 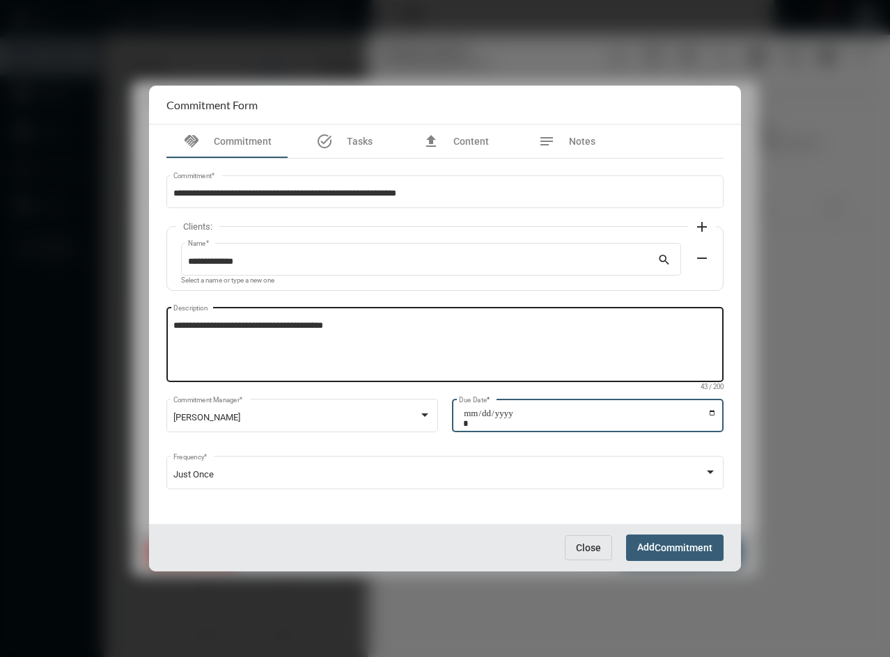 What do you see at coordinates (193, 474) in the screenshot?
I see `span: Just Once` at bounding box center [193, 474].